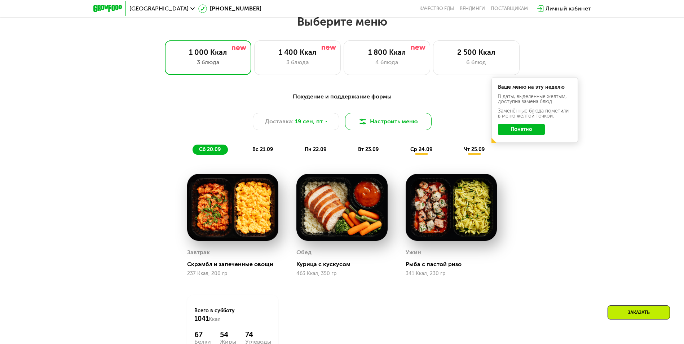 This screenshot has height=344, width=684. Describe the element at coordinates (535, 114) in the screenshot. I see `div: Заменённые блюда пометили в меню жёлтой точкой.` at that location.